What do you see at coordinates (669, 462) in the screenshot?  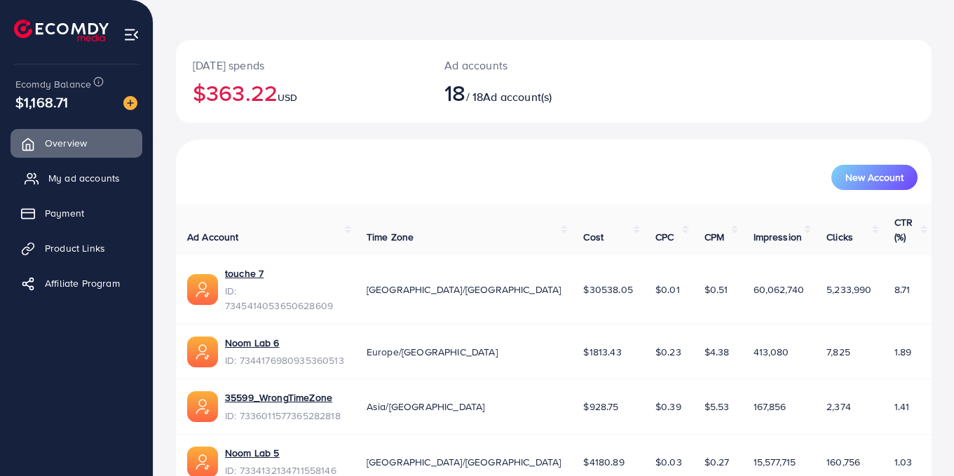 I see `span: $0.03` at bounding box center [669, 462].